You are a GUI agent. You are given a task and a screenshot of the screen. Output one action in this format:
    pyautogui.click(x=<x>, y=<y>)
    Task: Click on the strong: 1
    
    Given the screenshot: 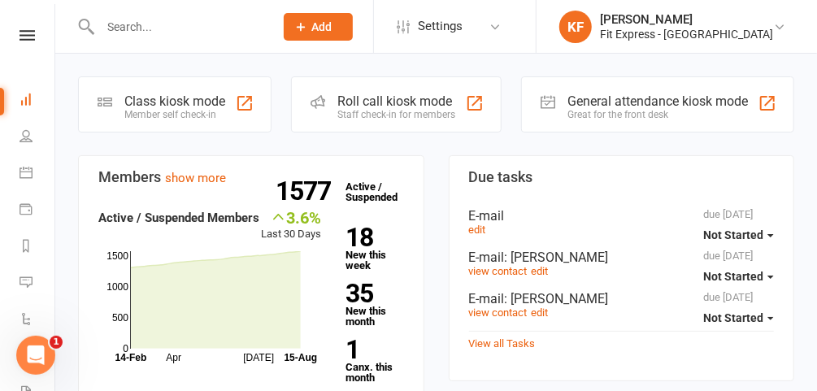 What is the action you would take?
    pyautogui.click(x=371, y=349)
    